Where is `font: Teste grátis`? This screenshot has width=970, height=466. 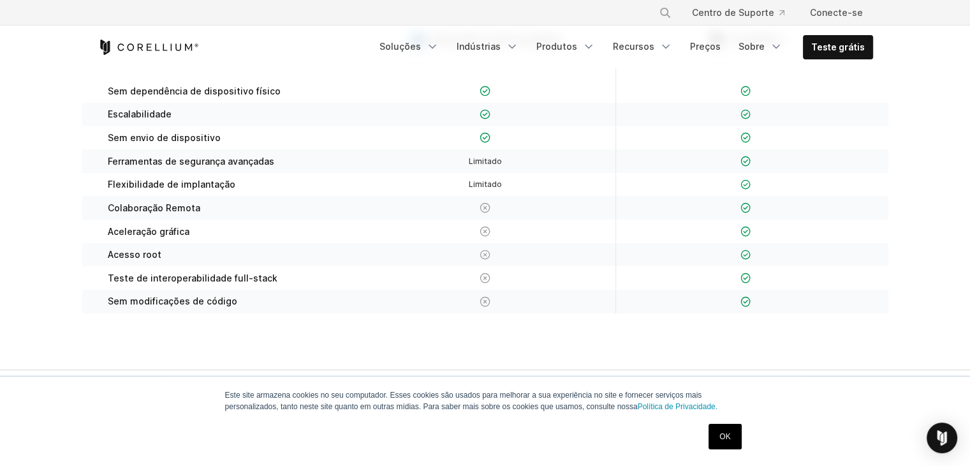
font: Teste grátis is located at coordinates (838, 47).